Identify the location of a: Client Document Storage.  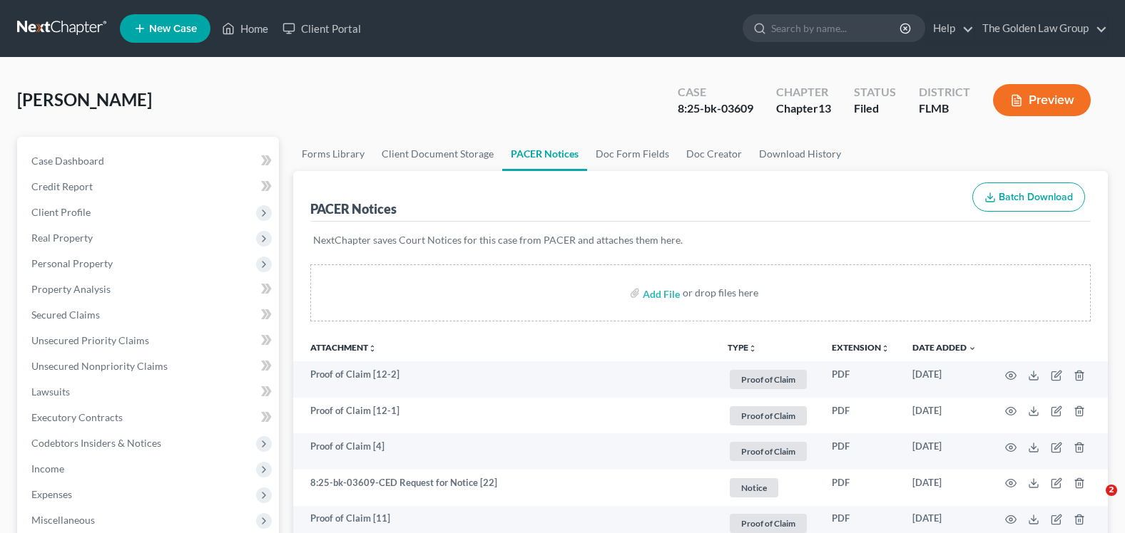
(437, 154).